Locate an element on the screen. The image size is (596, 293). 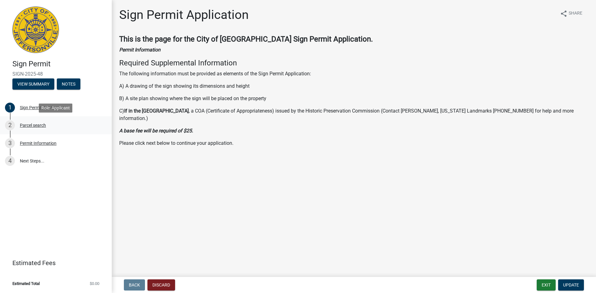
div: Role: Applicant is located at coordinates (56, 108).